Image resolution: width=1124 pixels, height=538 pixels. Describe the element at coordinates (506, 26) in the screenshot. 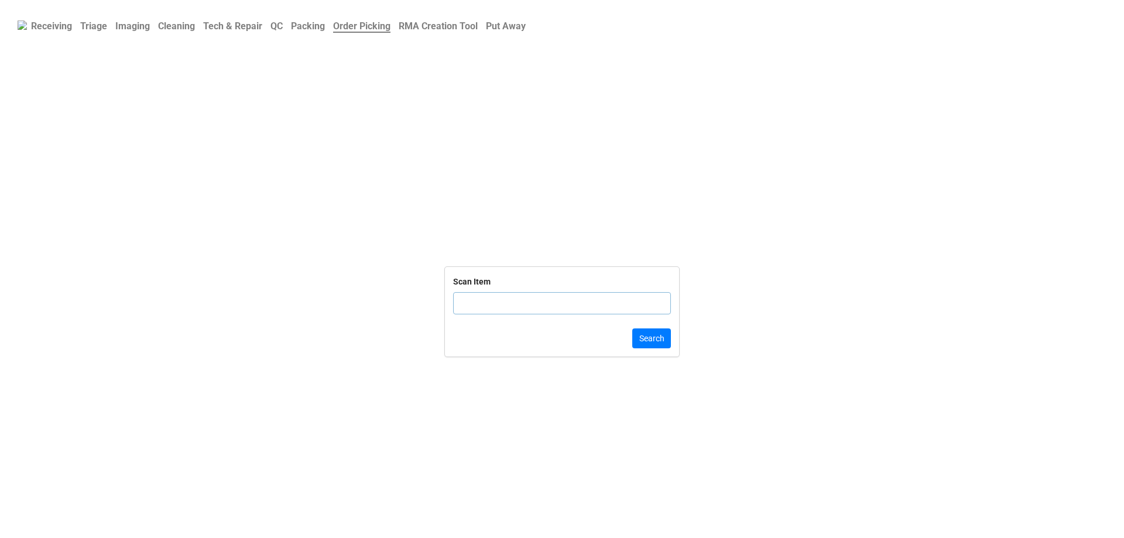

I see `a: Put Away` at that location.